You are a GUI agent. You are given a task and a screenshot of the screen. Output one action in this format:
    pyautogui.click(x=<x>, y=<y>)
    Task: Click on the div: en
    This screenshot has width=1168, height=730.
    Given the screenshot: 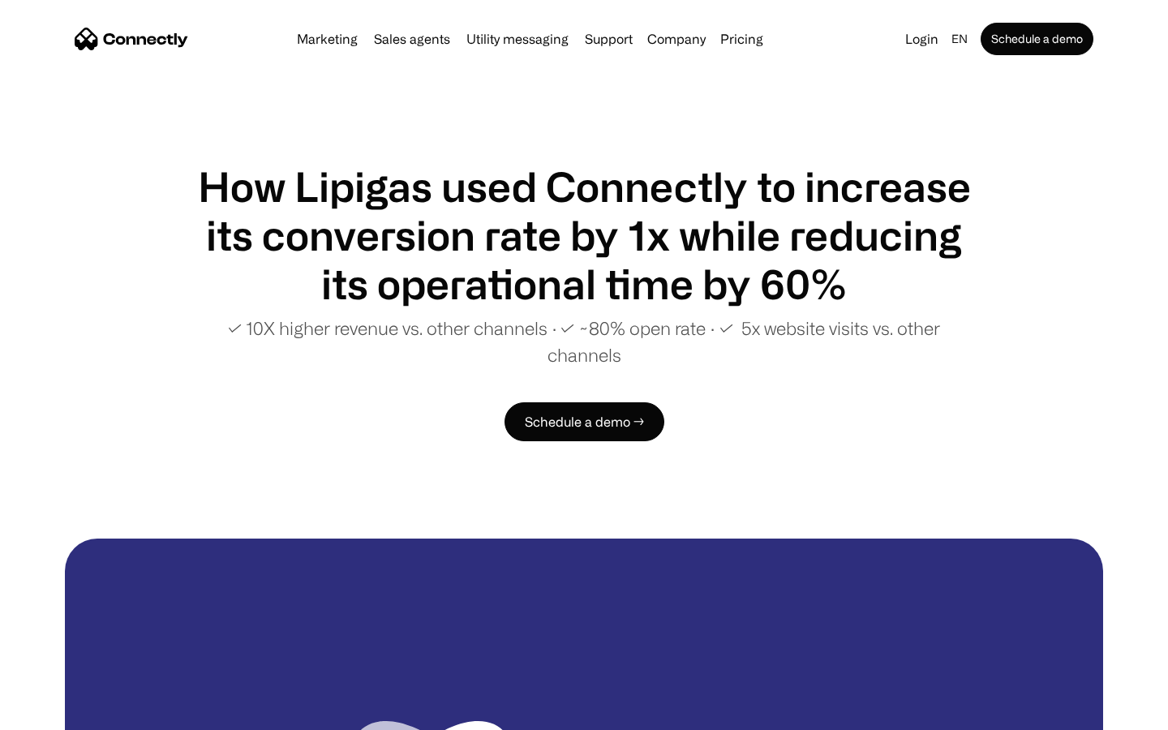 What is the action you would take?
    pyautogui.click(x=960, y=39)
    